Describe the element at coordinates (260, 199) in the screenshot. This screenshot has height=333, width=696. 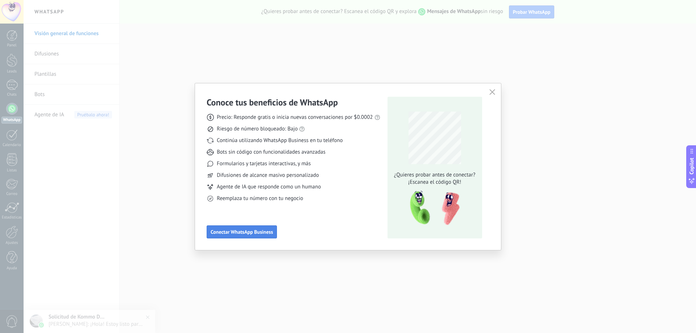
I see `span: Reemplaza tu número con tu negocio` at that location.